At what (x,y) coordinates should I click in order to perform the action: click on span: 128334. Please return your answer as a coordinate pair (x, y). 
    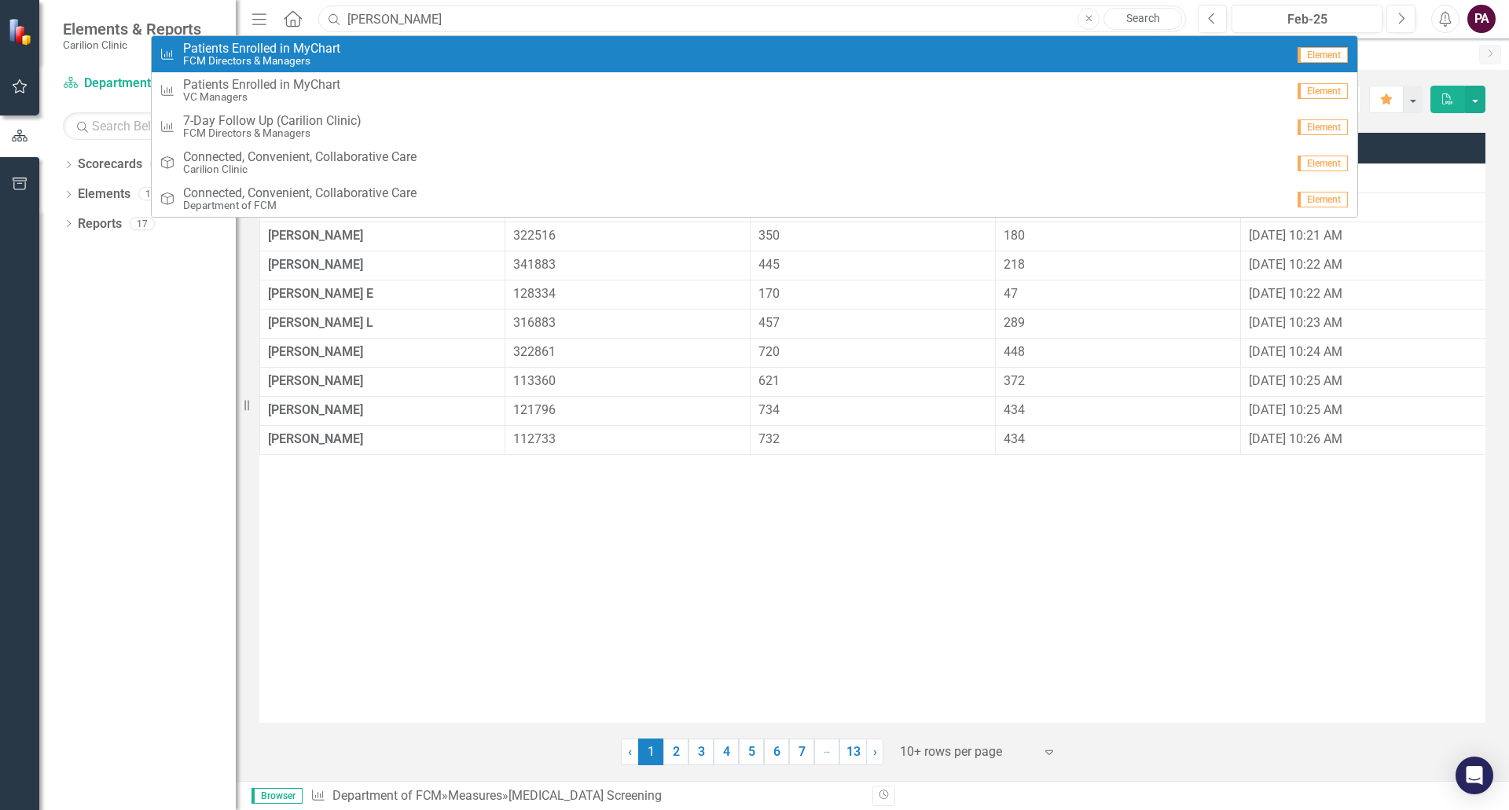
    Looking at the image, I should click on (534, 293).